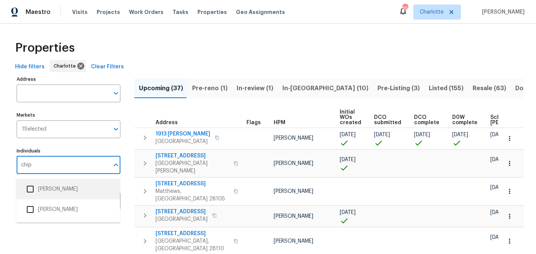  I want to click on span: DCO submitted, so click(388, 120).